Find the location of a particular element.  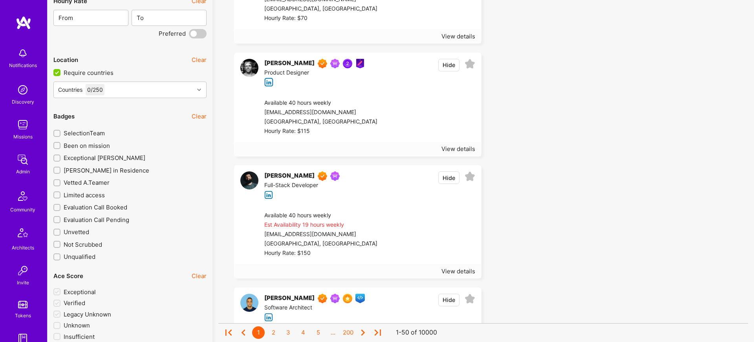

span: Verified is located at coordinates (74, 303).